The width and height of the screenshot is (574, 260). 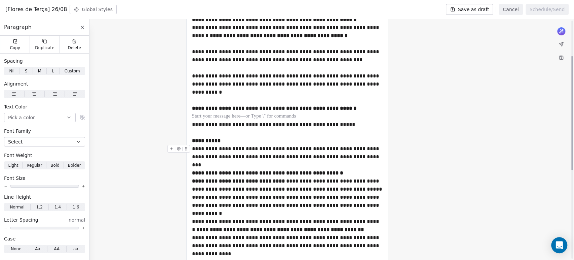 What do you see at coordinates (16, 249) in the screenshot?
I see `span: None` at bounding box center [16, 249].